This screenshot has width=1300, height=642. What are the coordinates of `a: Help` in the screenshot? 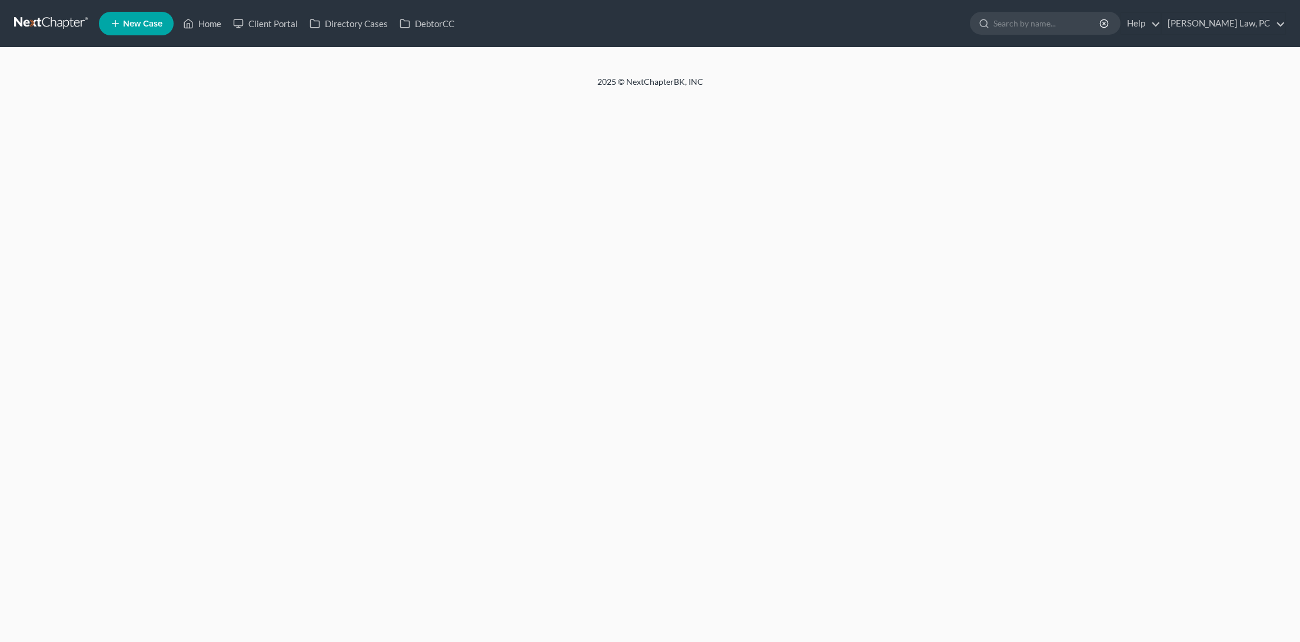 It's located at (1141, 24).